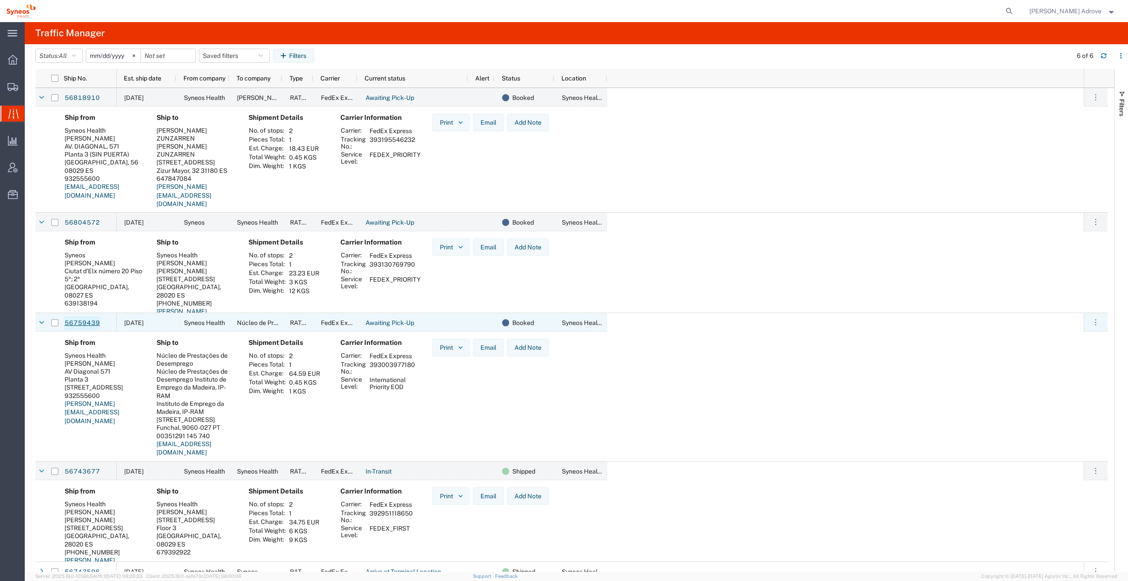 The height and width of the screenshot is (581, 1128). Describe the element at coordinates (103, 275) in the screenshot. I see `div: Ciutat d’Elx número 20 Piso 5º; 2ª` at that location.